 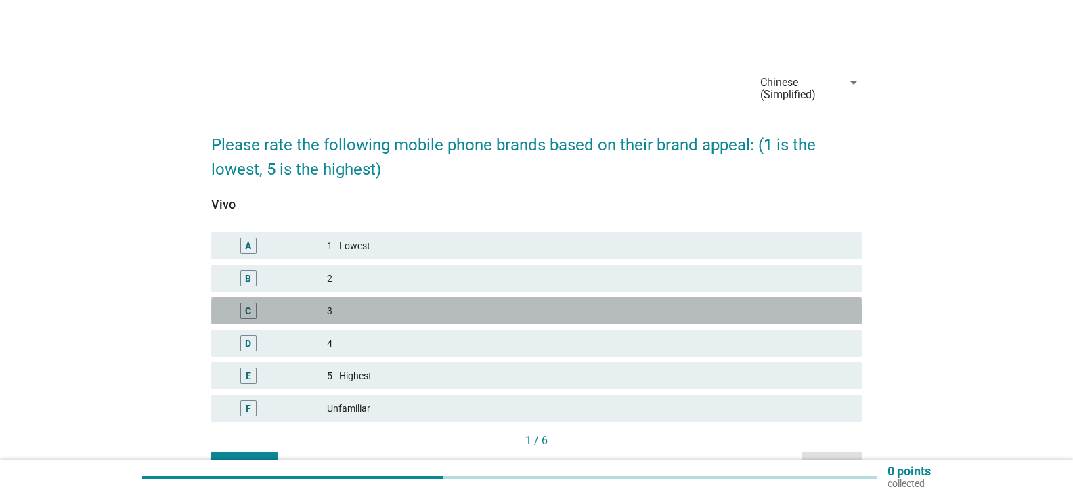 I want to click on font: collected, so click(x=906, y=483).